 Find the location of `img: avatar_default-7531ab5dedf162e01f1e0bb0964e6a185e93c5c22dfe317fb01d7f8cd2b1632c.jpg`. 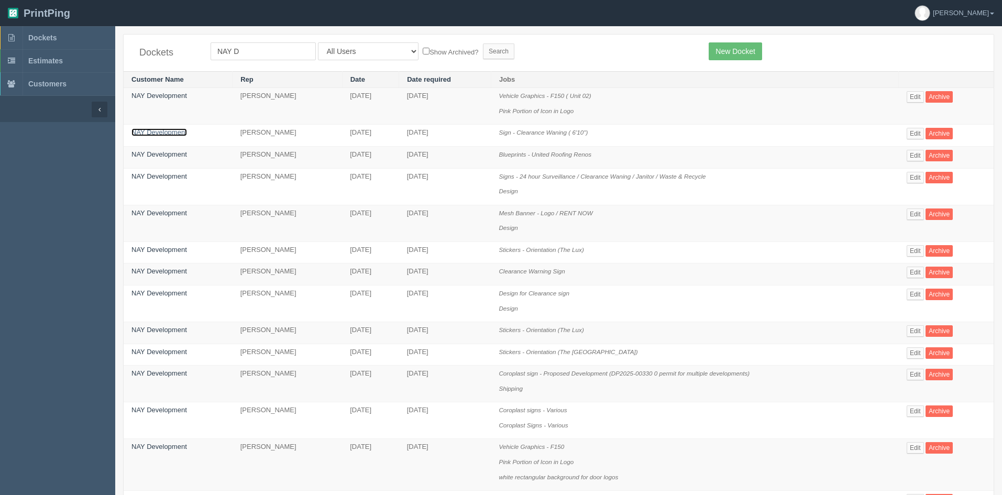

img: avatar_default-7531ab5dedf162e01f1e0bb0964e6a185e93c5c22dfe317fb01d7f8cd2b1632c.jpg is located at coordinates (922, 13).